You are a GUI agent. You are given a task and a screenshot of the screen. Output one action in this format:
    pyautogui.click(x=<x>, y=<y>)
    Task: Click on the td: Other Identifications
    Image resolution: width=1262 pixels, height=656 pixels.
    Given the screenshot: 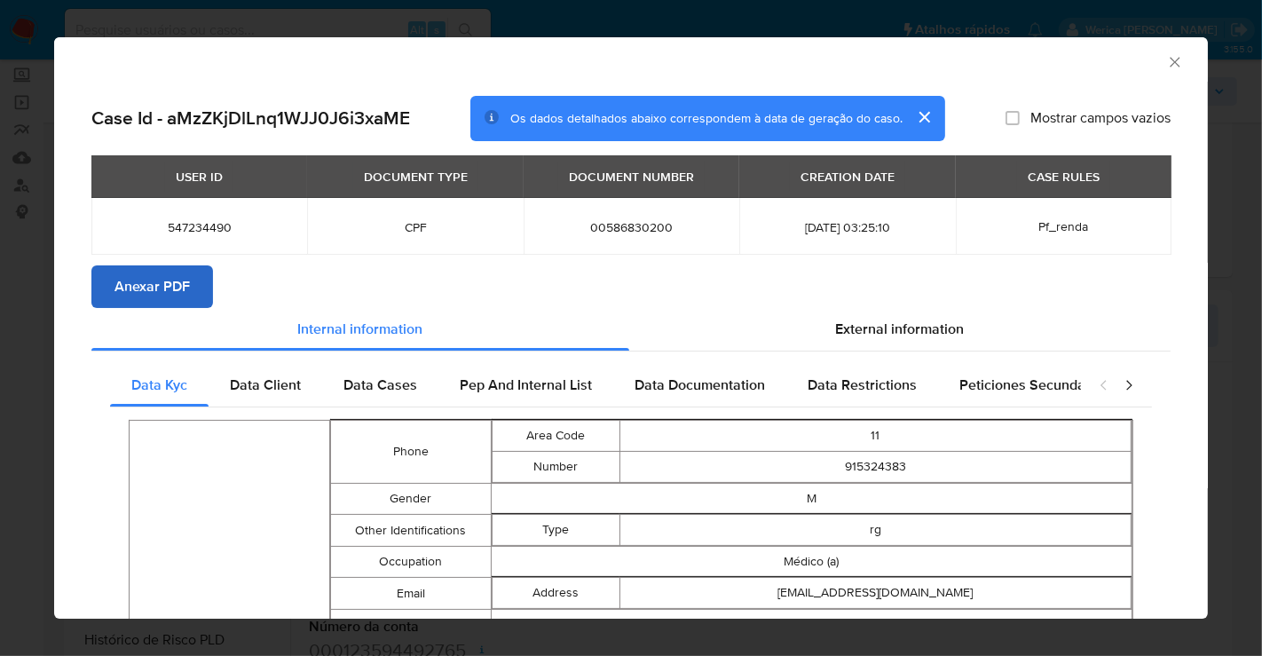 What is the action you would take?
    pyautogui.click(x=411, y=531)
    